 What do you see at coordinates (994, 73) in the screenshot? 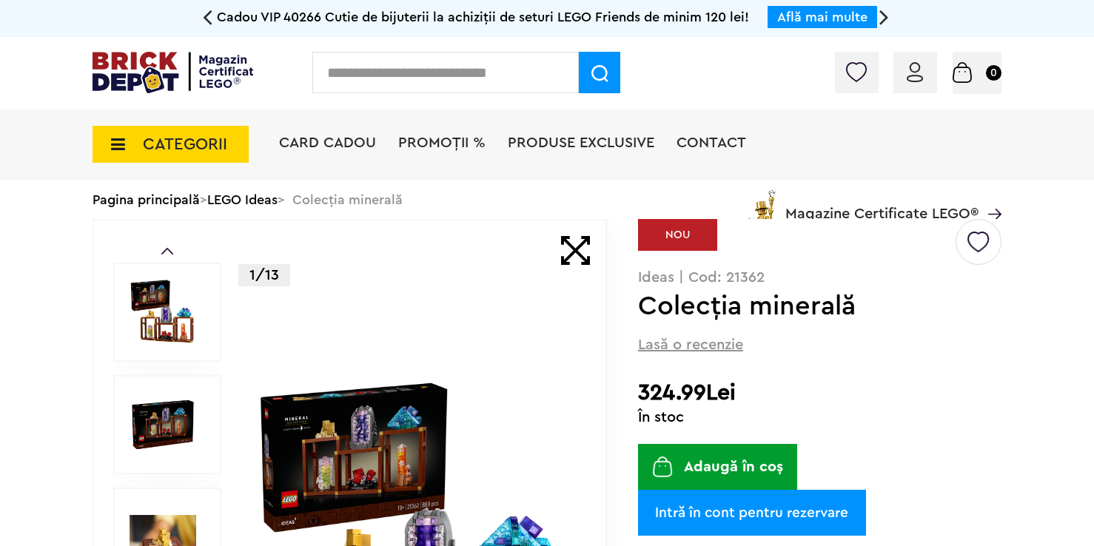
I see `small: 0` at bounding box center [994, 73].